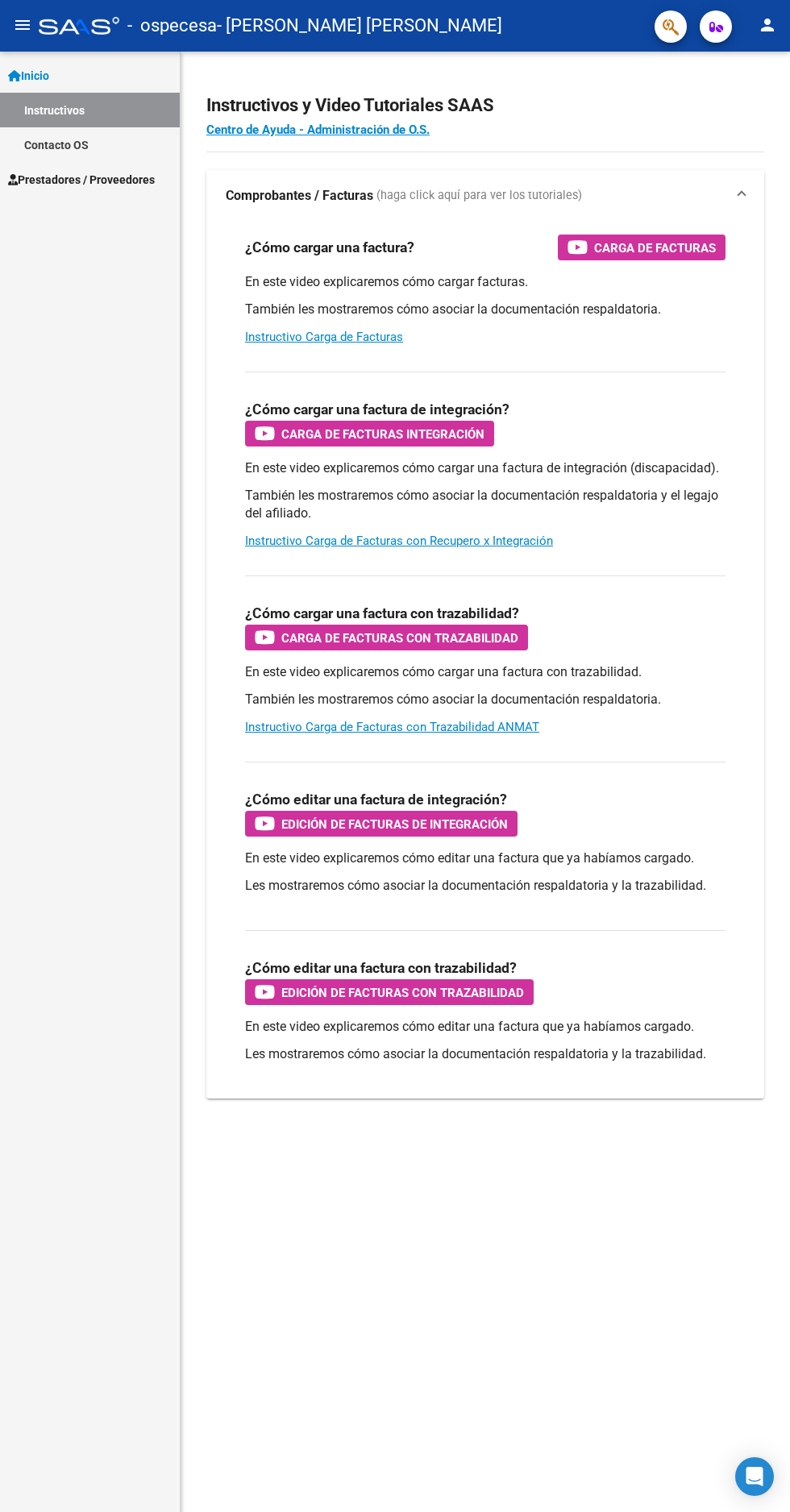 This screenshot has width=790, height=1512. I want to click on div: Open Intercom Messenger, so click(754, 1476).